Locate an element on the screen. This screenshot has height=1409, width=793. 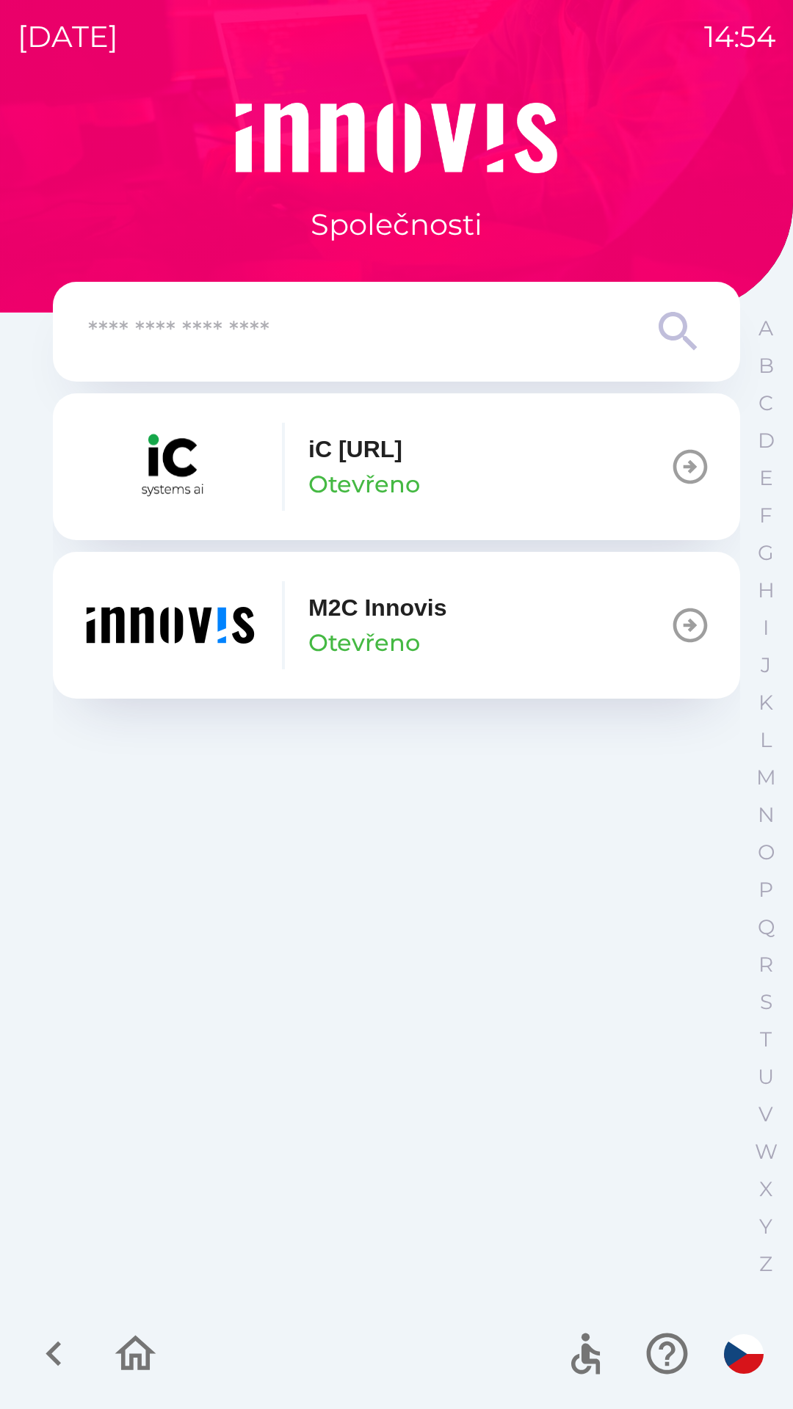
p: H is located at coordinates (766, 590).